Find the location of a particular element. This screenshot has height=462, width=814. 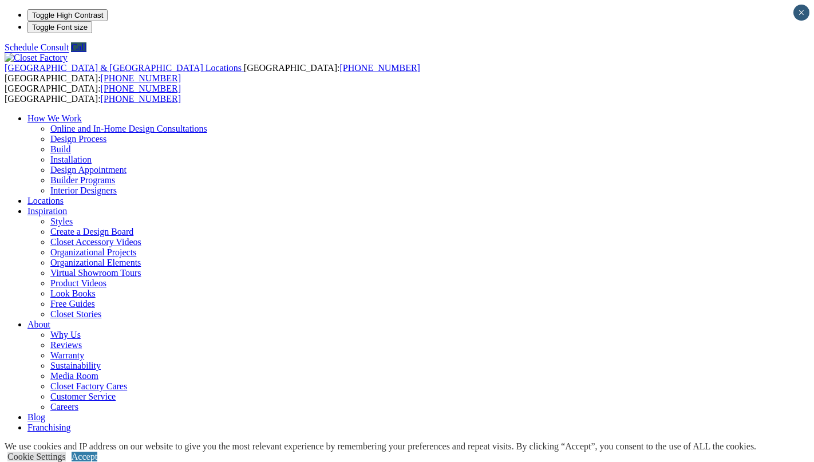

a: Closet Factory Cares is located at coordinates (89, 386).